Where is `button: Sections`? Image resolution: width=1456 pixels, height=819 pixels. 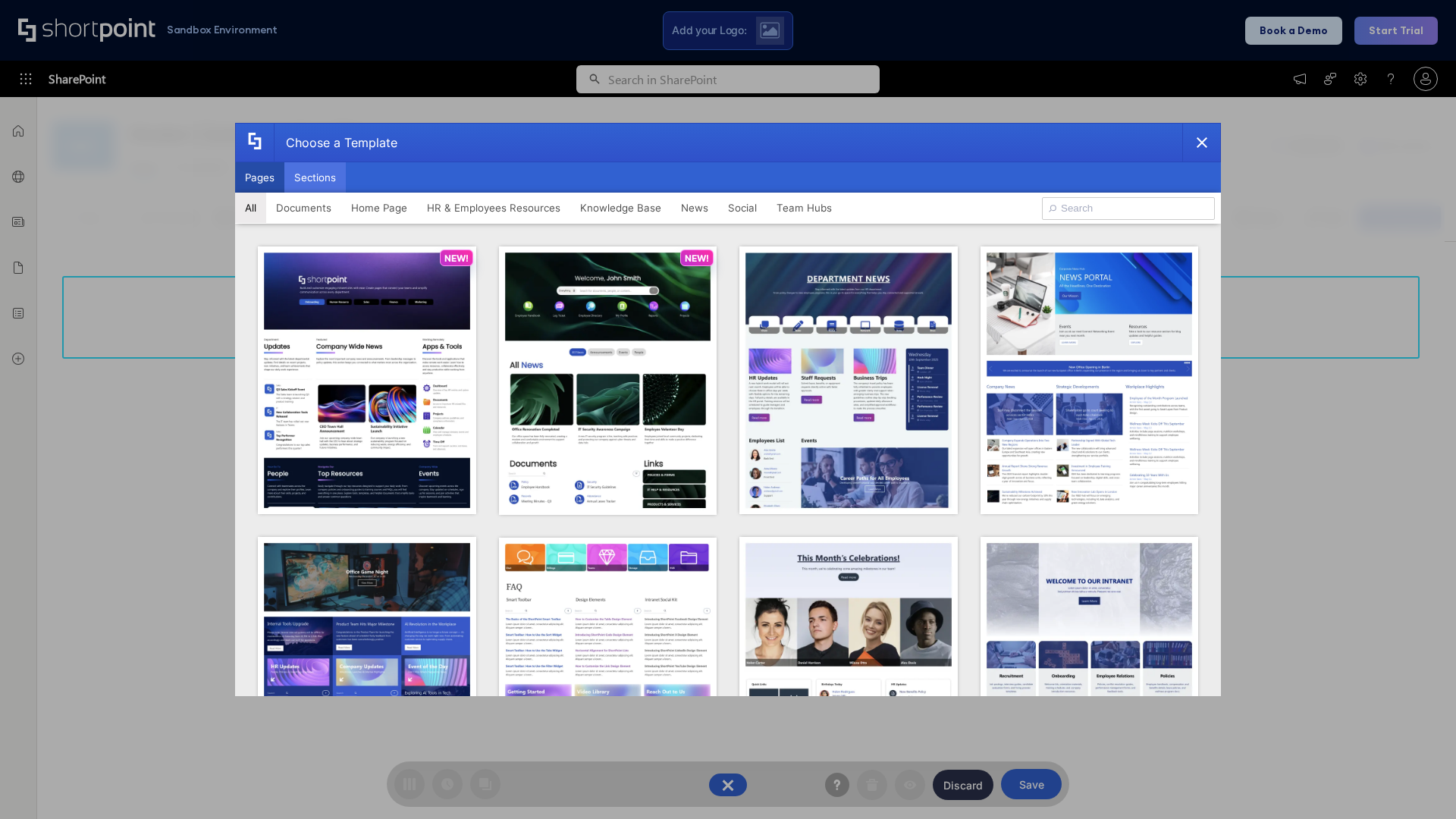 button: Sections is located at coordinates (314, 178).